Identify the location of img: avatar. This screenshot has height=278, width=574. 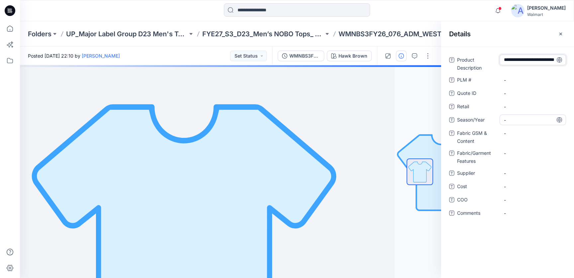
(518, 11).